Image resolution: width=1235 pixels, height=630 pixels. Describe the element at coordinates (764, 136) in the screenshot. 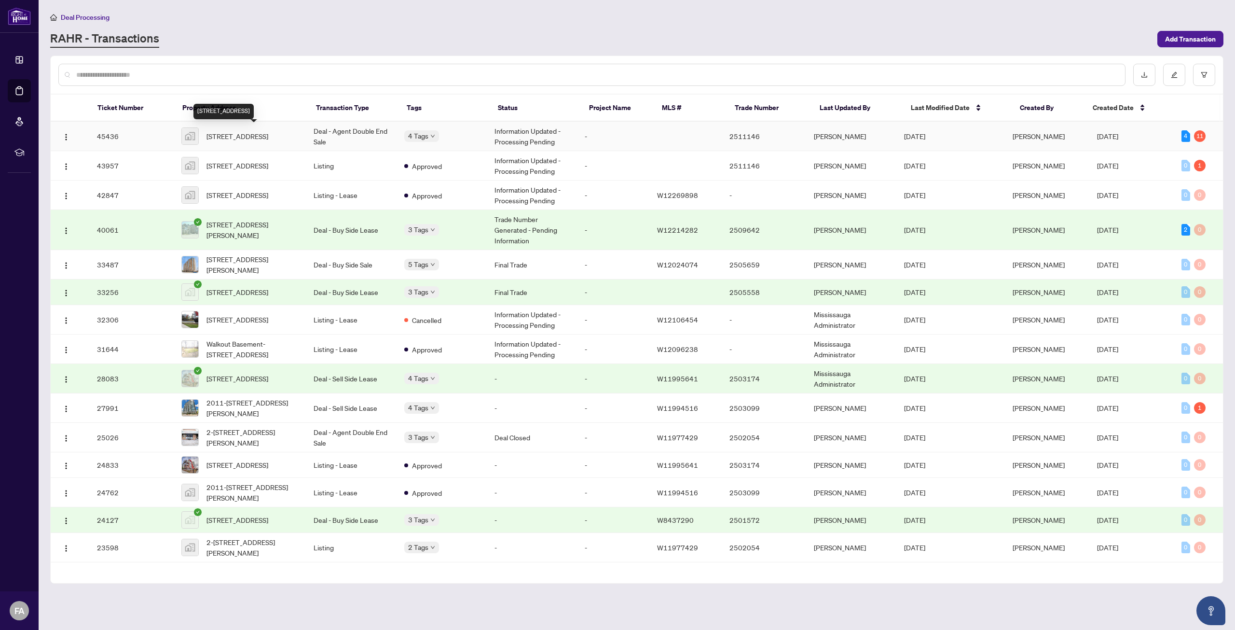

I see `td: 2511146` at that location.